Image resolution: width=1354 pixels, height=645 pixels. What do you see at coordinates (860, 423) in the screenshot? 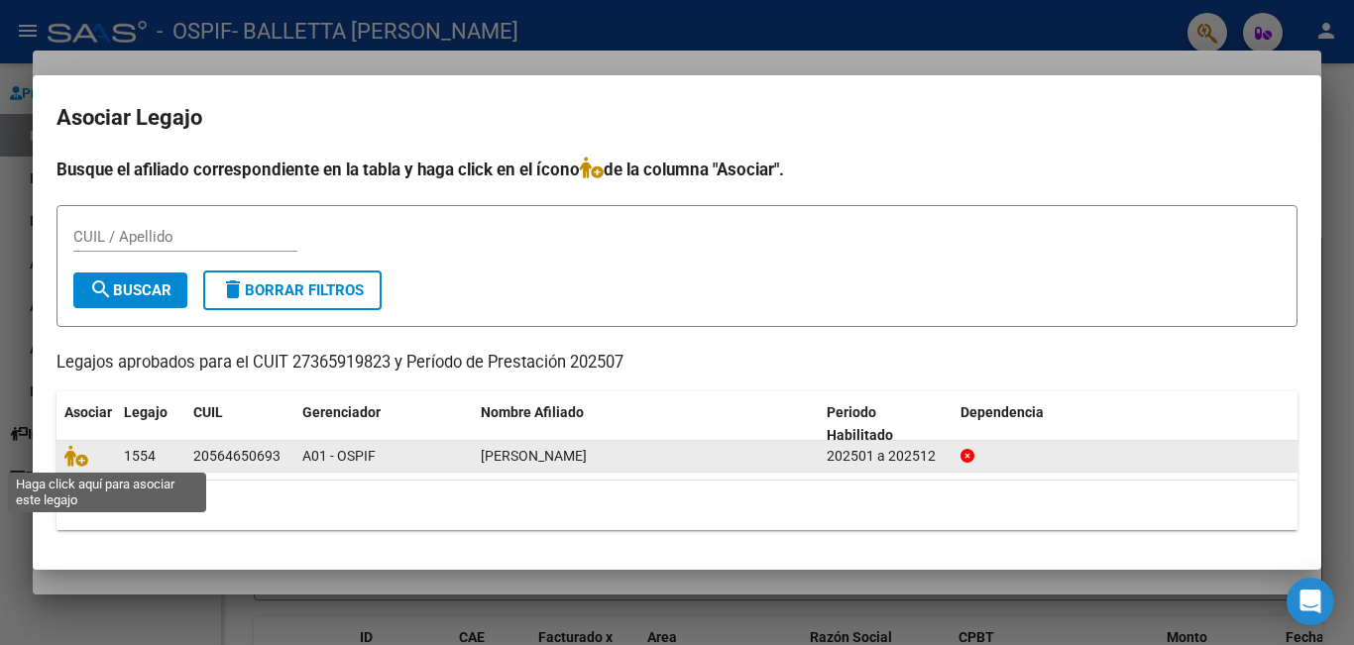
I see `span: Periodo Habilitado` at bounding box center [860, 423].